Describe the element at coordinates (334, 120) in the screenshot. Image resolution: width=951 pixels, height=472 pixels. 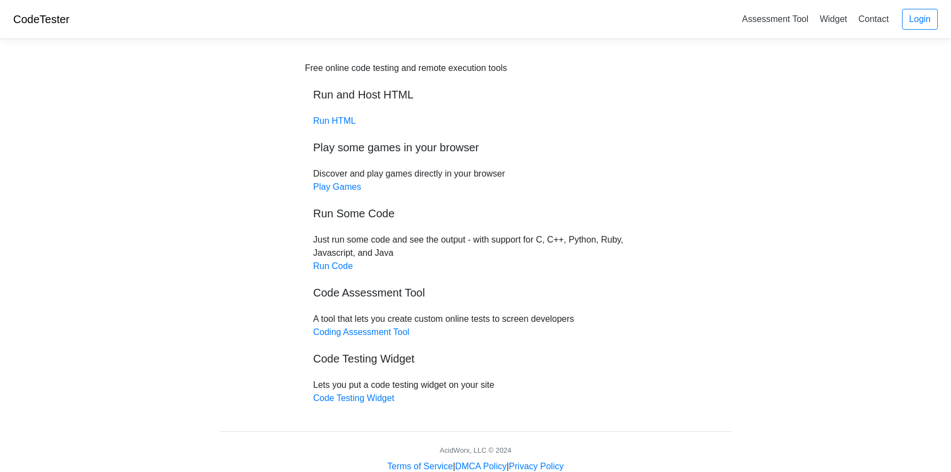
I see `a: Run HTML` at that location.